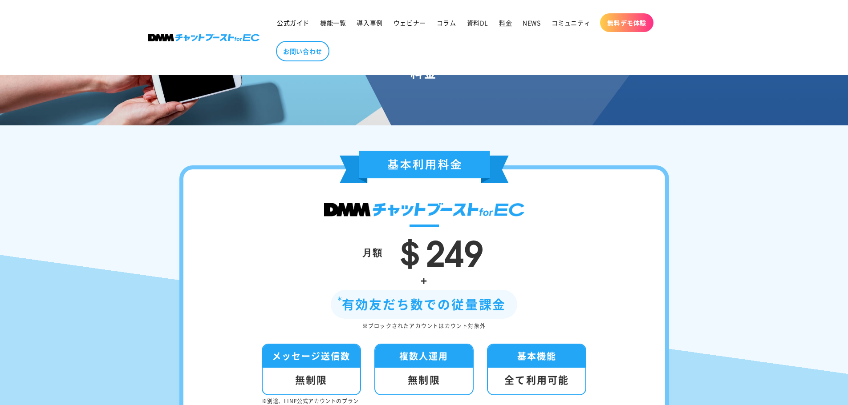 The height and width of the screenshot is (405, 848). What do you see at coordinates (424, 73) in the screenshot?
I see `h1: 料金` at bounding box center [424, 73].